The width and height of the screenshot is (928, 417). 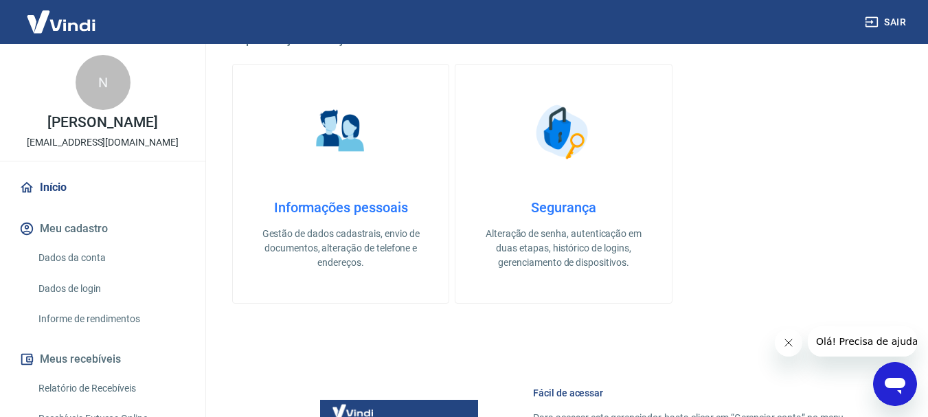 What do you see at coordinates (61, 21) in the screenshot?
I see `img: Vindi` at bounding box center [61, 21].